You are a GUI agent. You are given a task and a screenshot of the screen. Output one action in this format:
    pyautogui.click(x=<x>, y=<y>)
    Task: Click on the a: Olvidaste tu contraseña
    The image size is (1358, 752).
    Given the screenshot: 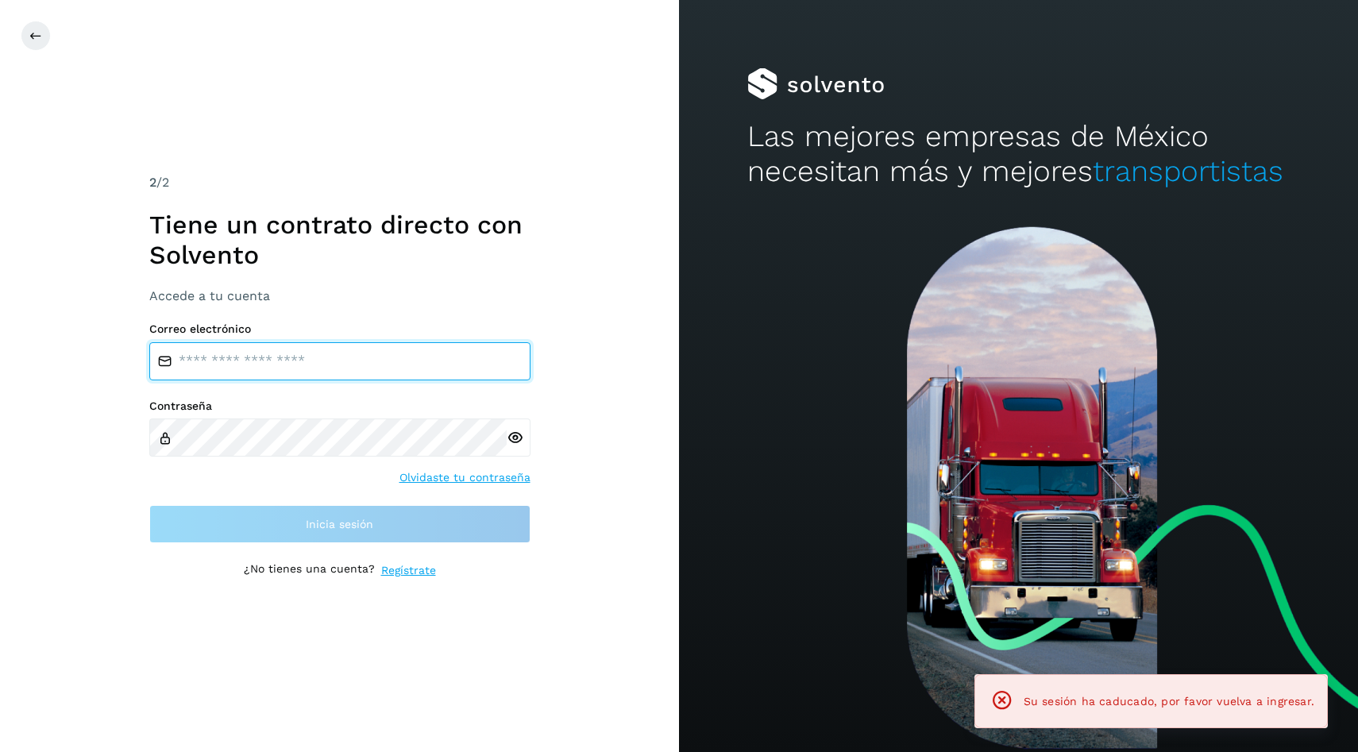 What is the action you would take?
    pyautogui.click(x=465, y=477)
    